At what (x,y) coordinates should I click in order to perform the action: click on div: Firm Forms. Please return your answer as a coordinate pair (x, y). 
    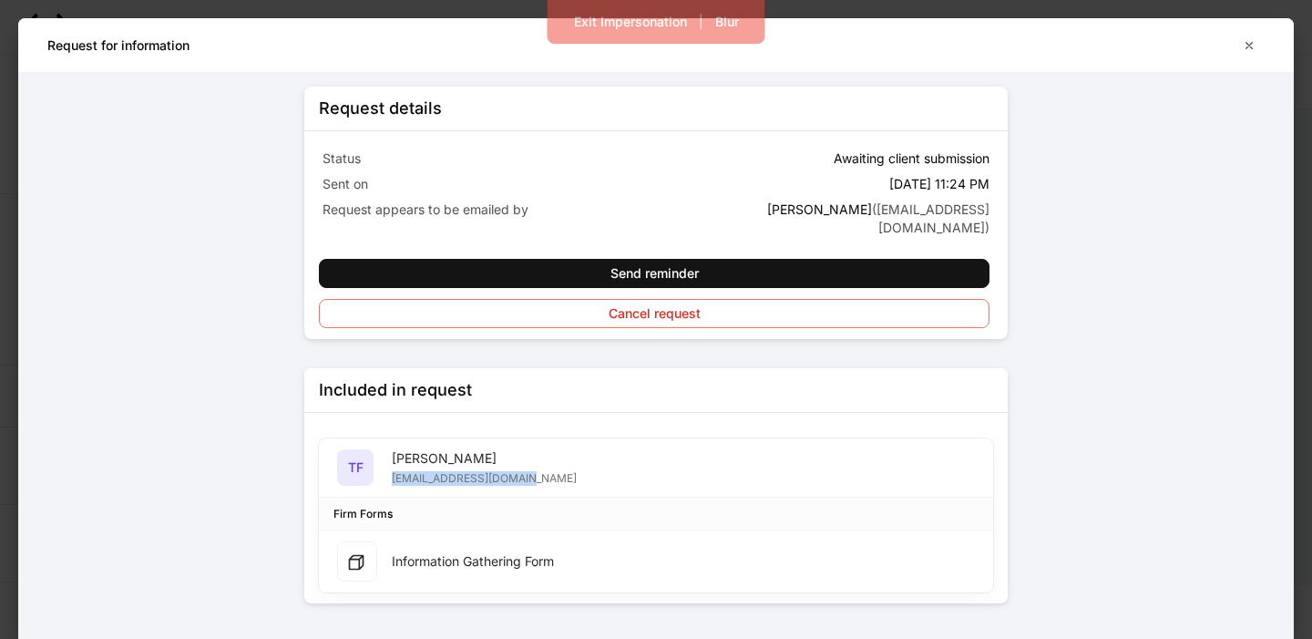
    Looking at the image, I should click on (363, 513).